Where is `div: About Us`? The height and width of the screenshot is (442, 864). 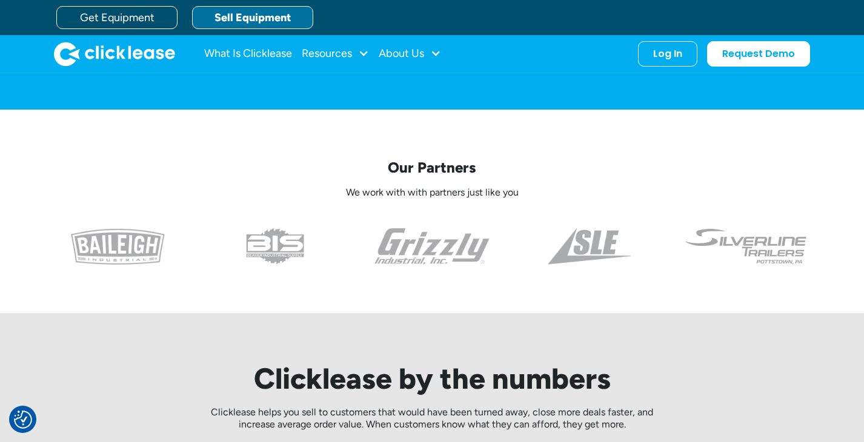
div: About Us is located at coordinates (410, 54).